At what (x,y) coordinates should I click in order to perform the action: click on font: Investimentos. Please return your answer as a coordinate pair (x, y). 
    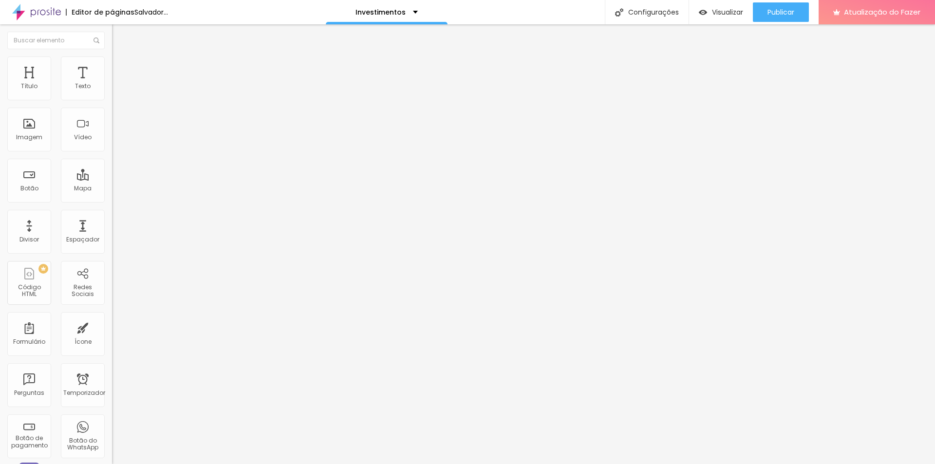
    Looking at the image, I should click on (380, 12).